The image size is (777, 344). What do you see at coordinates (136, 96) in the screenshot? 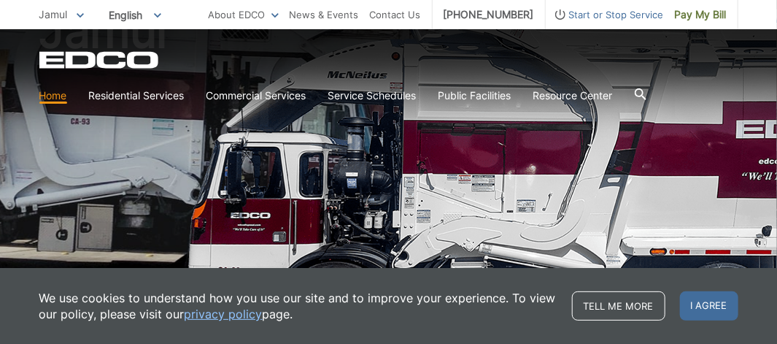
I see `a: Residential Services` at bounding box center [136, 96].